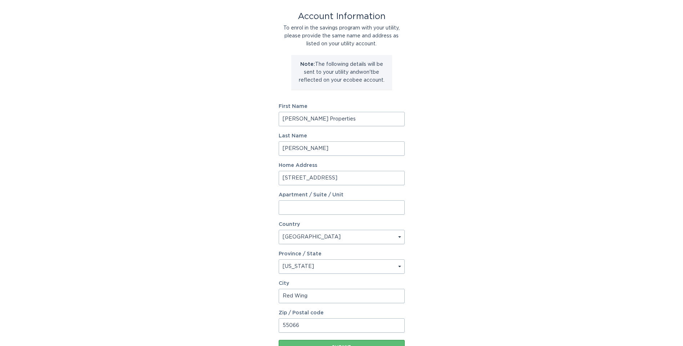 The width and height of the screenshot is (683, 346). I want to click on label: Last Name, so click(342, 136).